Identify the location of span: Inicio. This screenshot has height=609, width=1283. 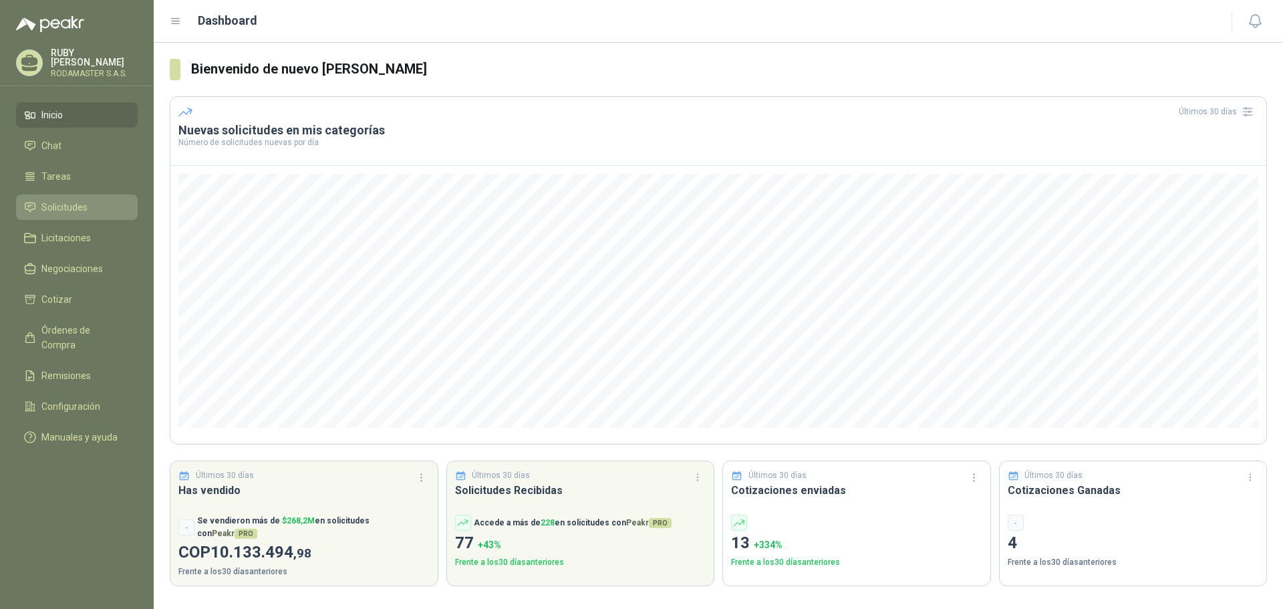
(52, 115).